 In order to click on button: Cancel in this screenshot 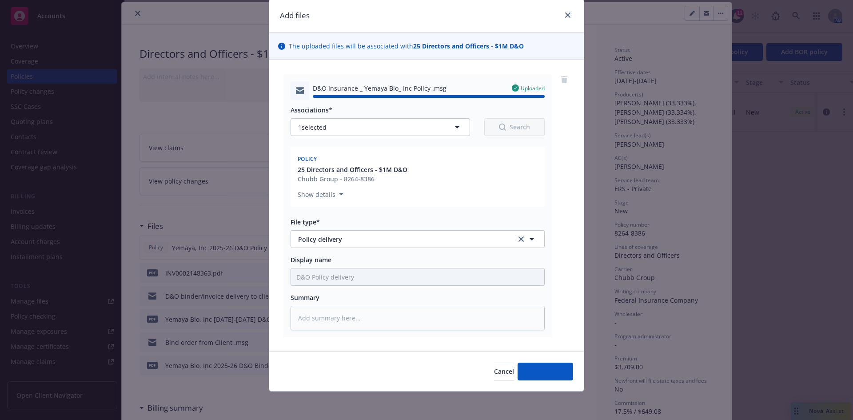, I will do `click(504, 371)`.